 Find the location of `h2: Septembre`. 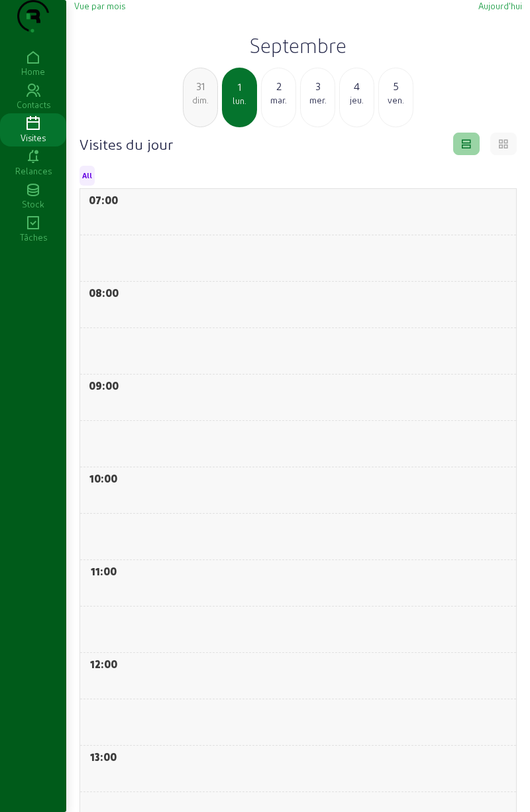

h2: Septembre is located at coordinates (298, 45).